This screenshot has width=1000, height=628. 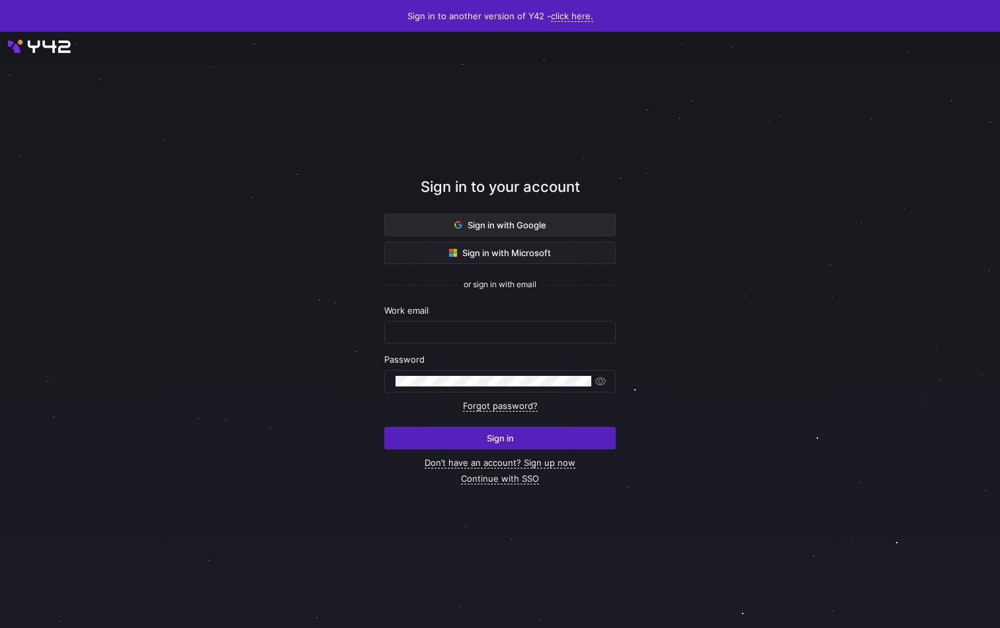 I want to click on a: Forgot password?, so click(x=500, y=406).